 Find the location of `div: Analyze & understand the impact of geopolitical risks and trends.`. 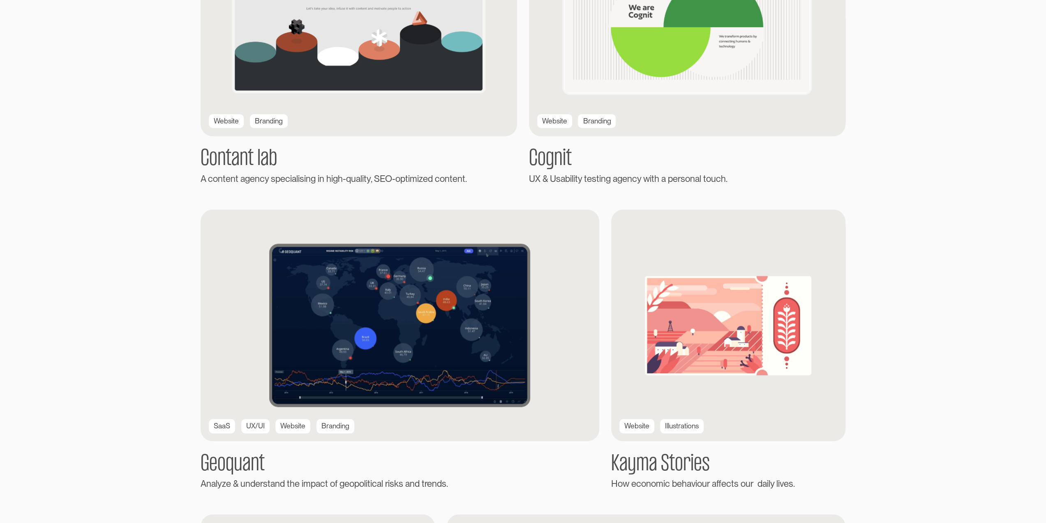

div: Analyze & understand the impact of geopolitical risks and trends. is located at coordinates (400, 483).